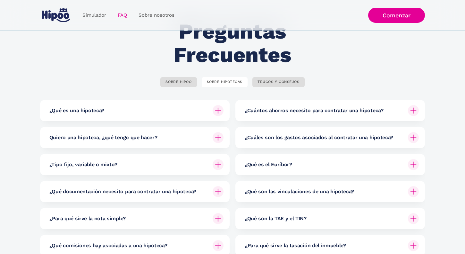  Describe the element at coordinates (296, 245) in the screenshot. I see `h6: ¿Para qué sirve la tasación del inmueble?` at that location.